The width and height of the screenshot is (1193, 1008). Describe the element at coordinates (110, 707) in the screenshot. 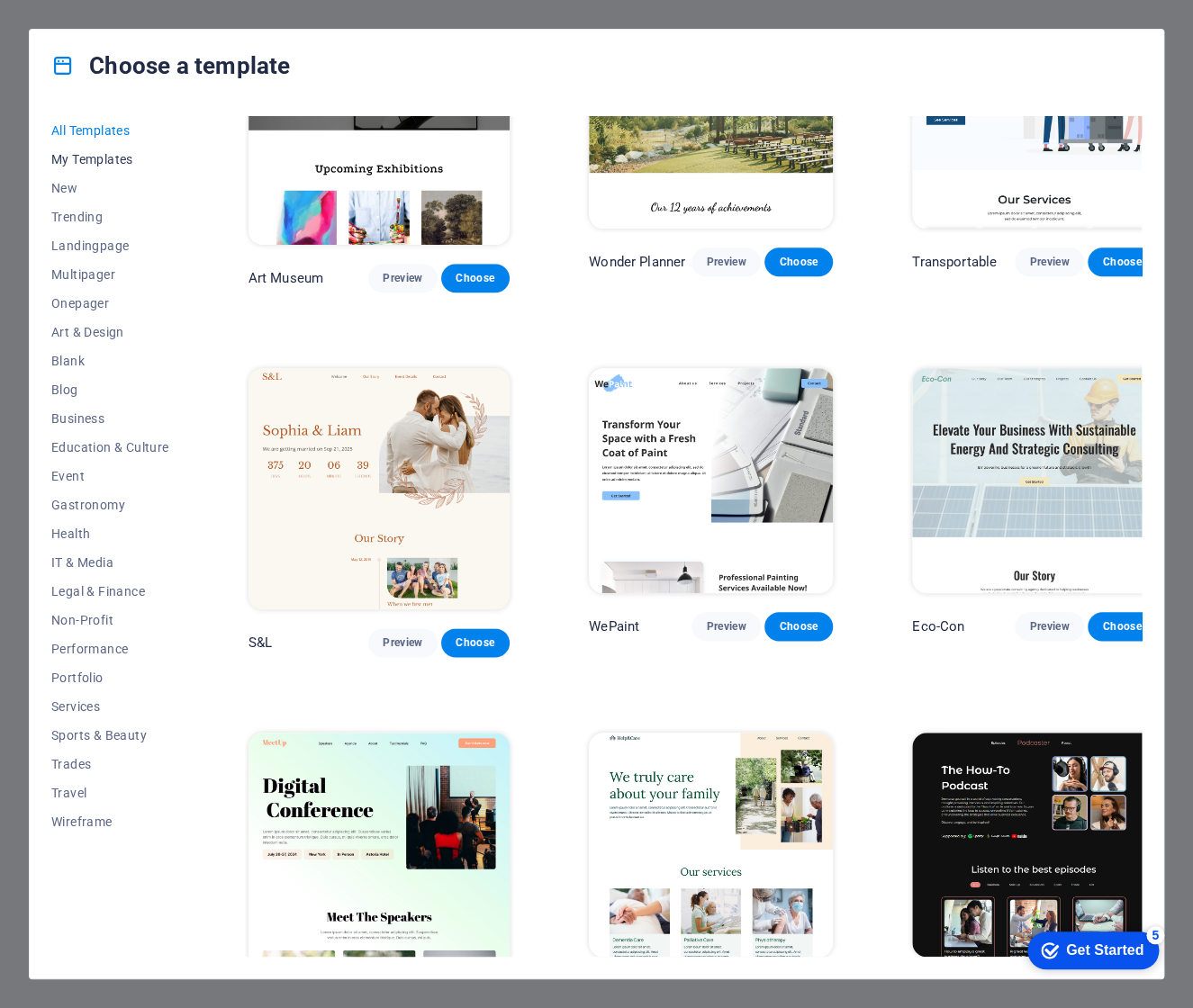

I see `button: Services` at that location.